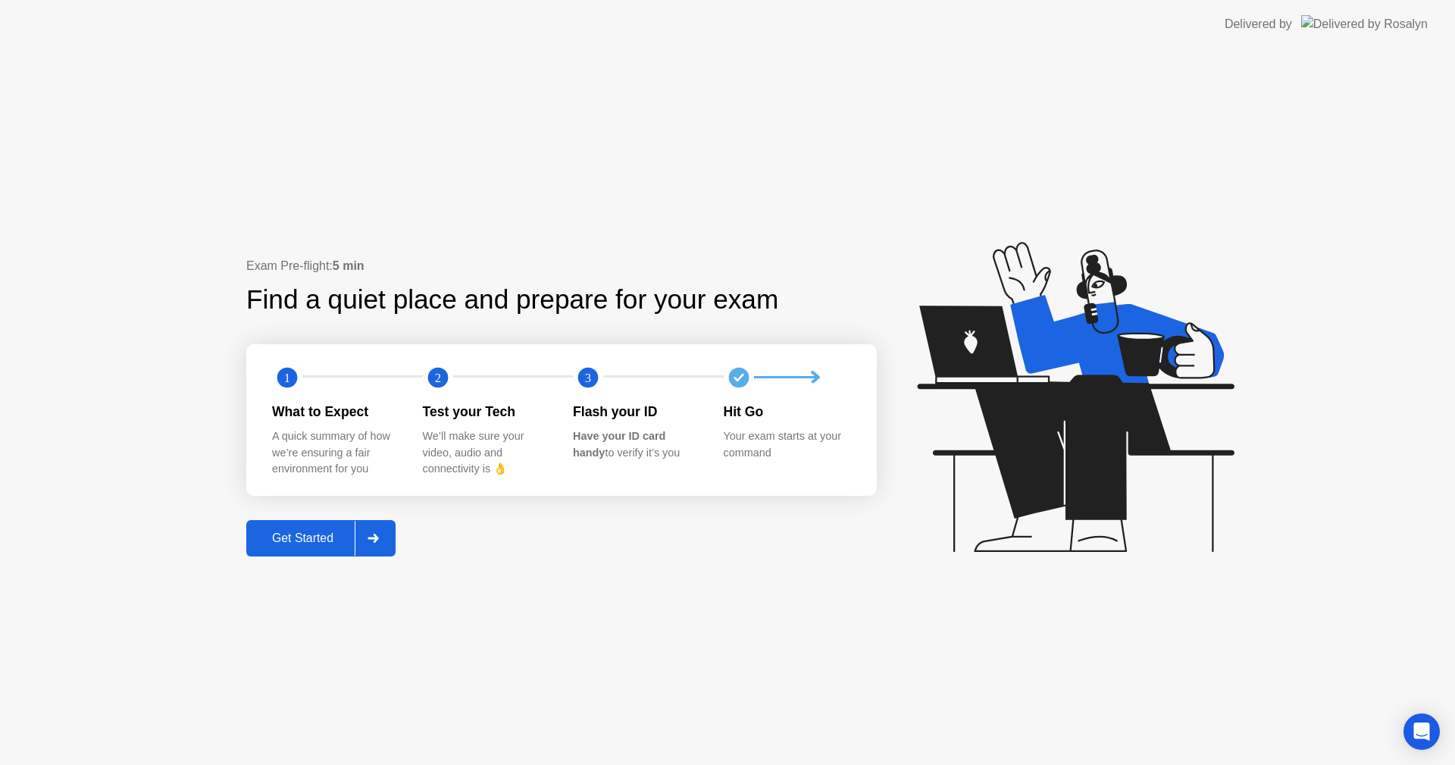 Image resolution: width=1455 pixels, height=765 pixels. I want to click on div: What to Expect, so click(335, 412).